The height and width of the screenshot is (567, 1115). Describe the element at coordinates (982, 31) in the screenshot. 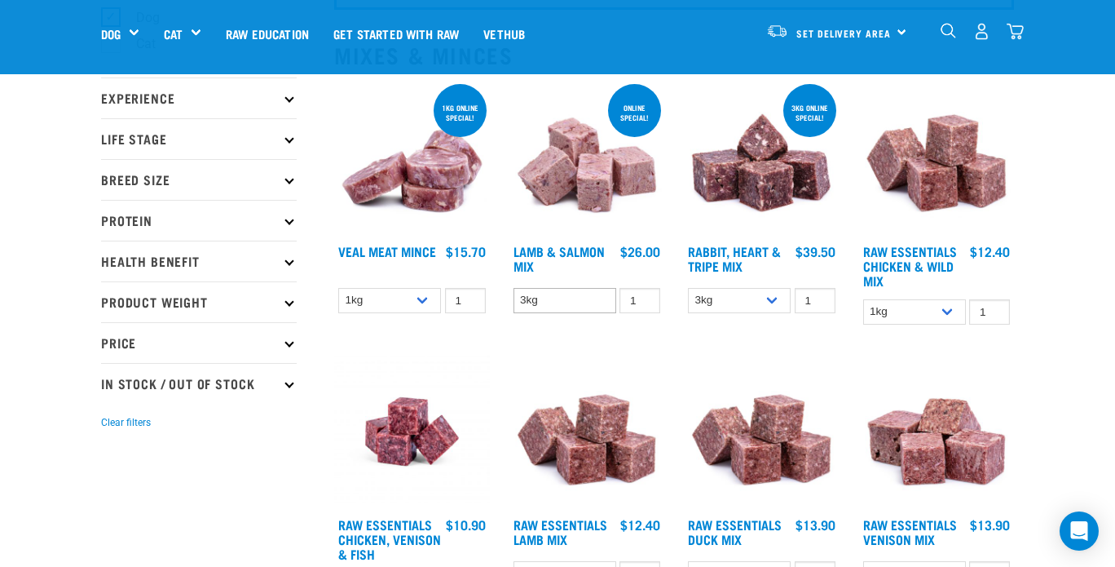

I see `img: user.png` at that location.